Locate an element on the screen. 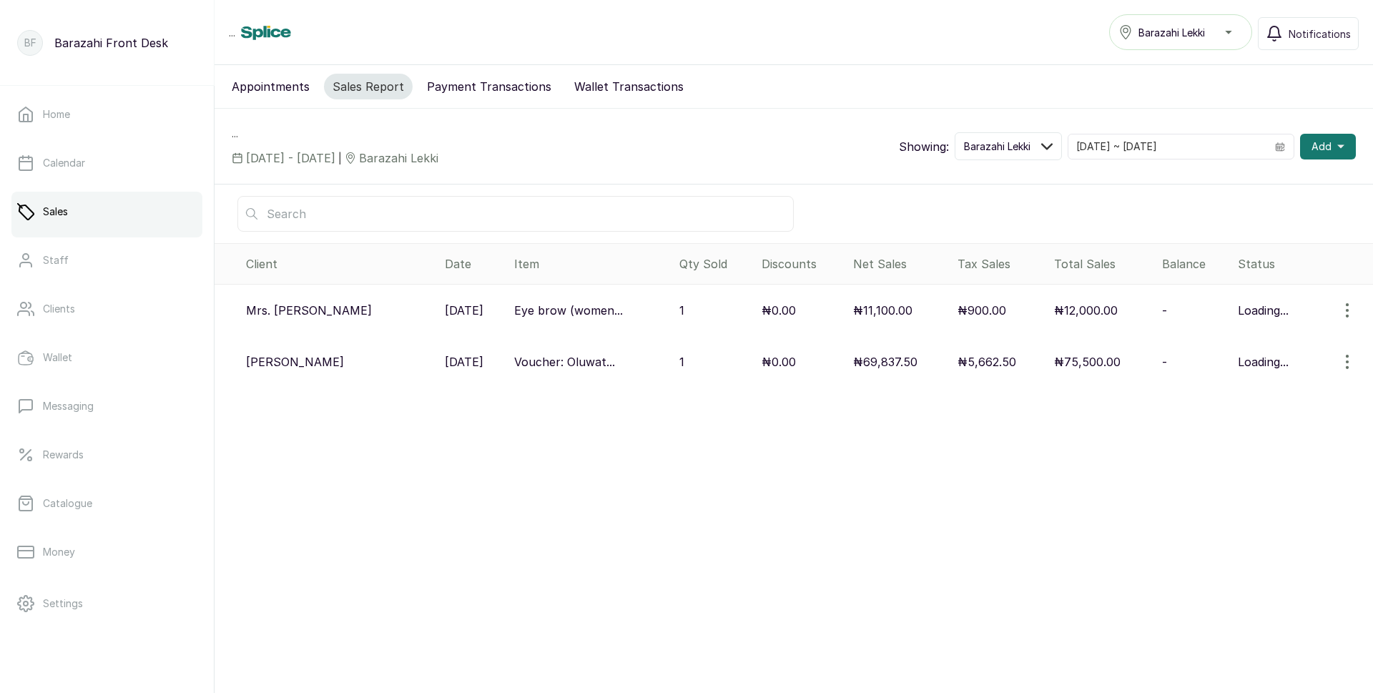 This screenshot has height=693, width=1373. button: Wallet Transactions is located at coordinates (629, 87).